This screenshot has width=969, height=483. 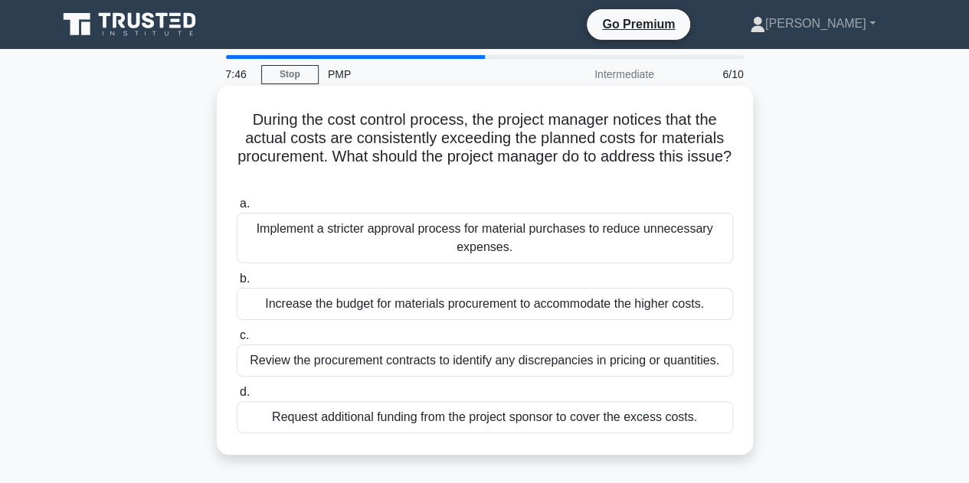 What do you see at coordinates (244, 203) in the screenshot?
I see `span: a.` at bounding box center [244, 203].